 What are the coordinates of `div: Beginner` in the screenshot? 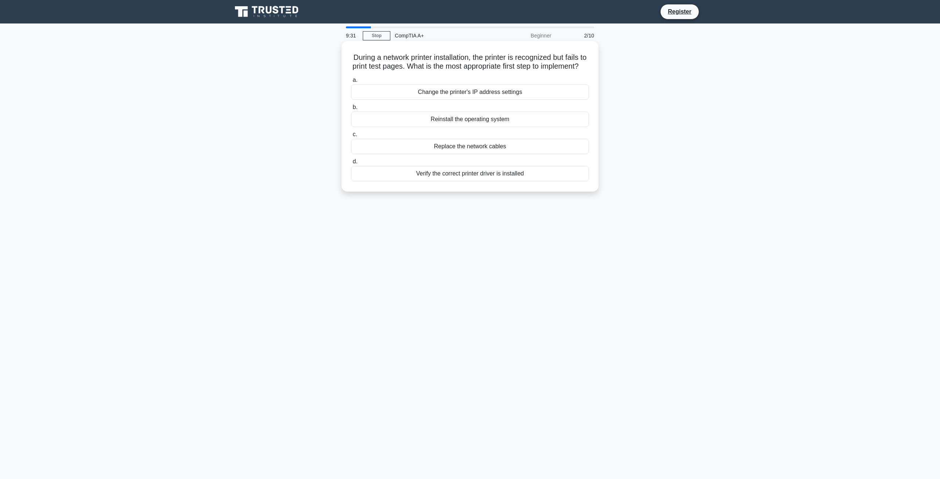 It's located at (523, 36).